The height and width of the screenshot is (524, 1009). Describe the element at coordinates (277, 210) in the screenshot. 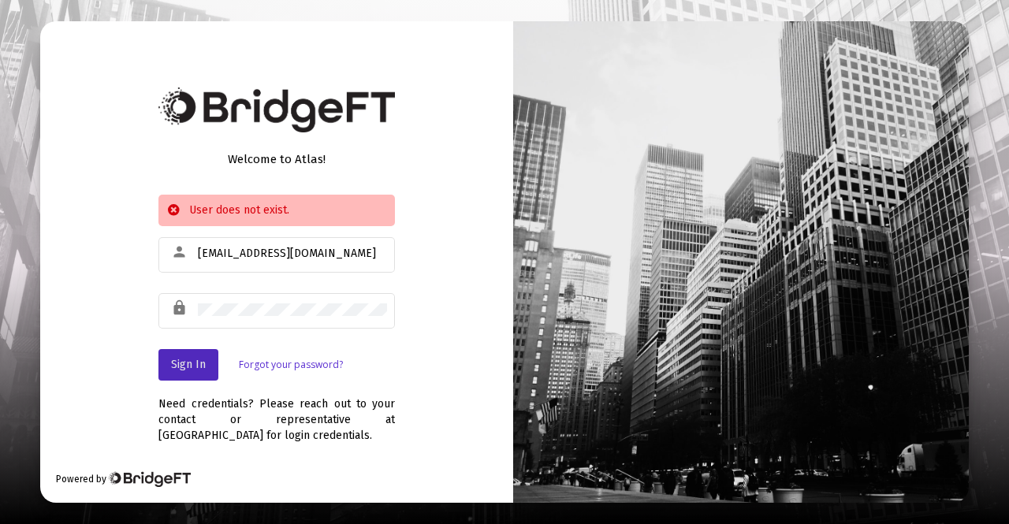

I see `div: User does not exist.` at that location.